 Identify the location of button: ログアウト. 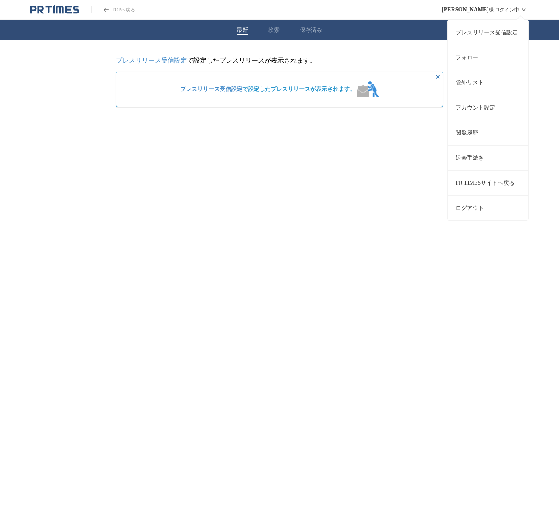
(488, 208).